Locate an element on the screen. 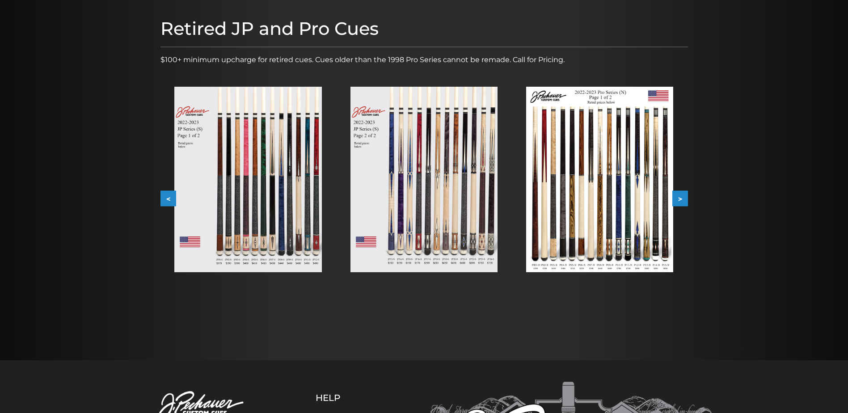  h5: Help is located at coordinates (350, 398).